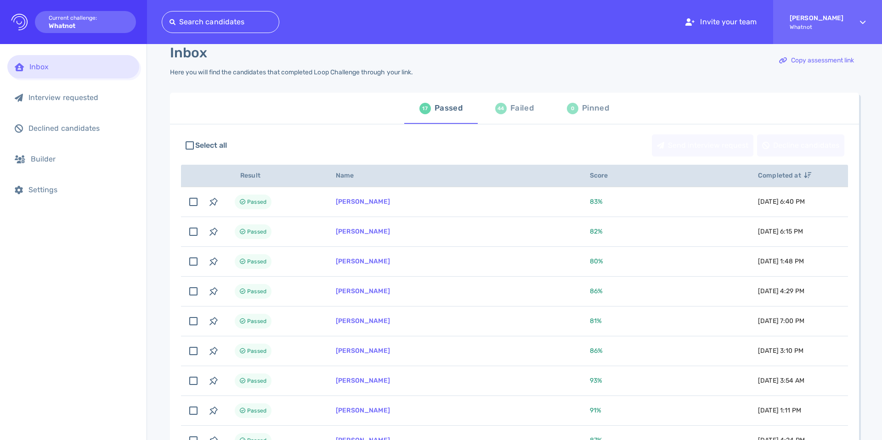 The height and width of the screenshot is (440, 882). Describe the element at coordinates (80, 190) in the screenshot. I see `div: Settings` at that location.